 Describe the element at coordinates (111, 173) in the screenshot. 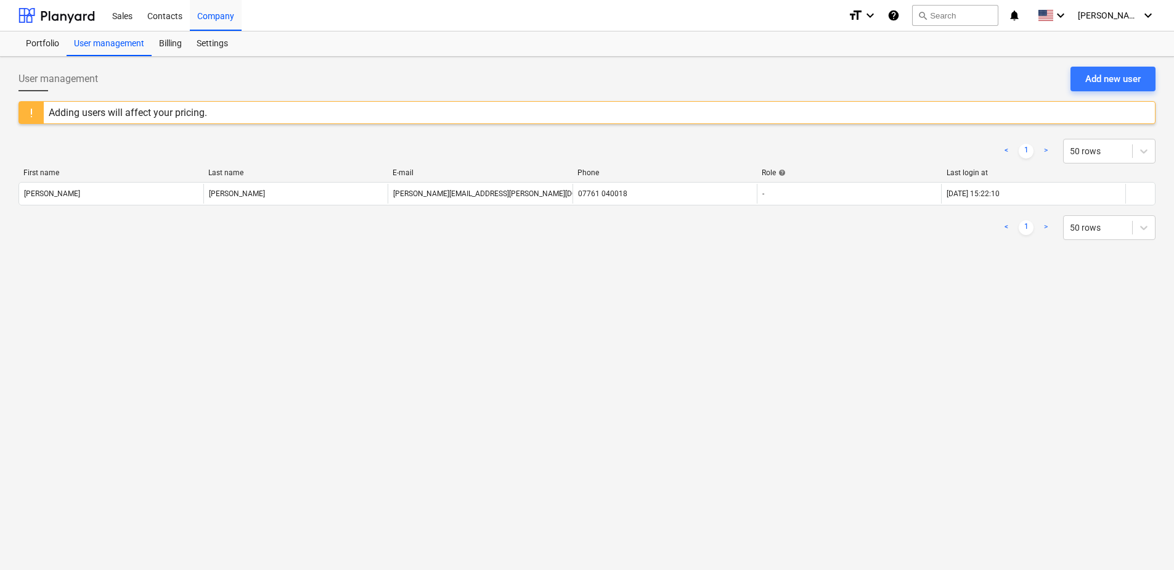

I see `div: First name` at that location.